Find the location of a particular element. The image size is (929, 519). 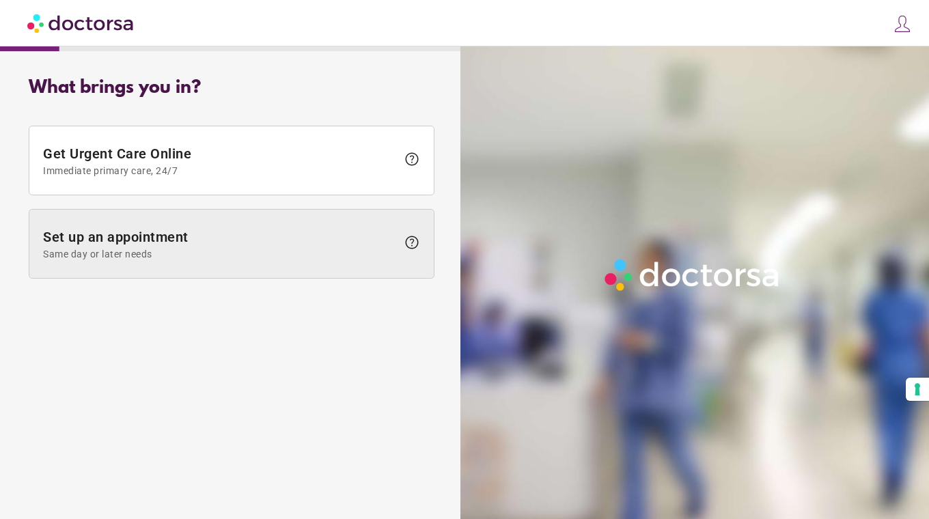

img: Logo-Doctorsa-trans-White-partial-flat.png is located at coordinates (693, 275).